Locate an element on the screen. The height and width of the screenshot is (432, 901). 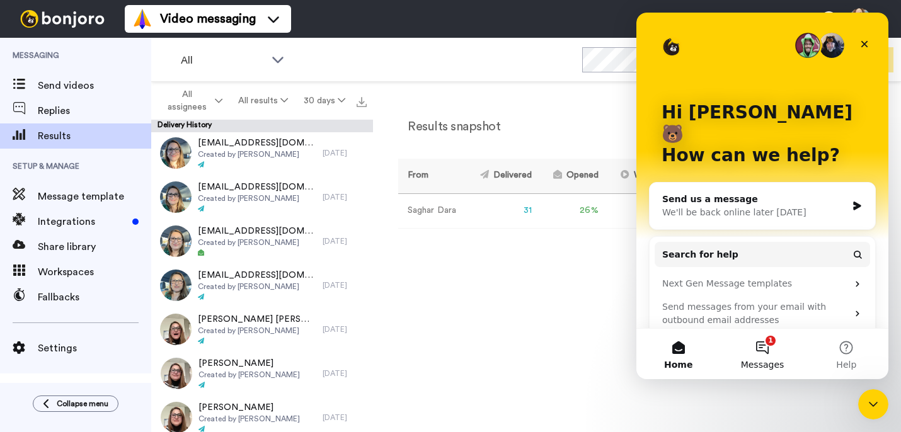
img: eab0246d-5058-4696-8c36-4cdaac0d73b9-thumb.jpg is located at coordinates (176, 330).